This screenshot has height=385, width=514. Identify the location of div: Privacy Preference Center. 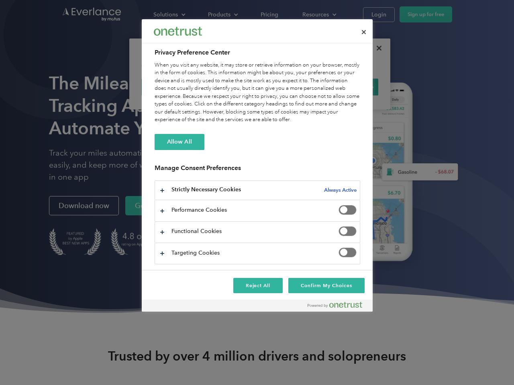
(257, 165).